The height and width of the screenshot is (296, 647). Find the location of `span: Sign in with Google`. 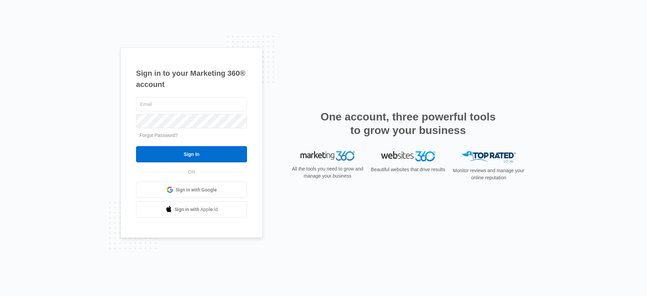

span: Sign in with Google is located at coordinates (196, 190).